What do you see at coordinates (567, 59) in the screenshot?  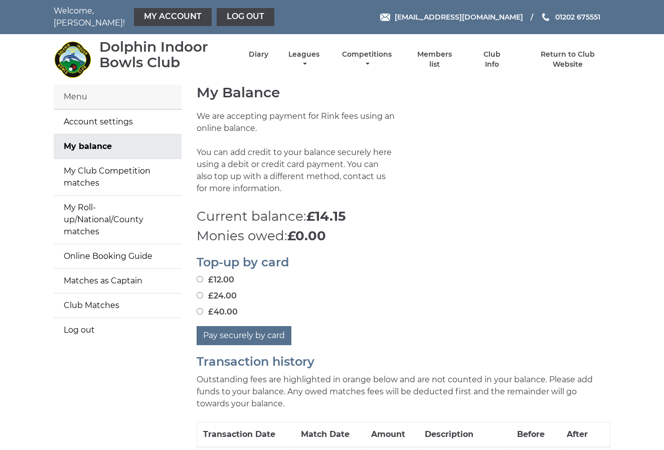 I see `a: Return to Club Website` at bounding box center [567, 59].